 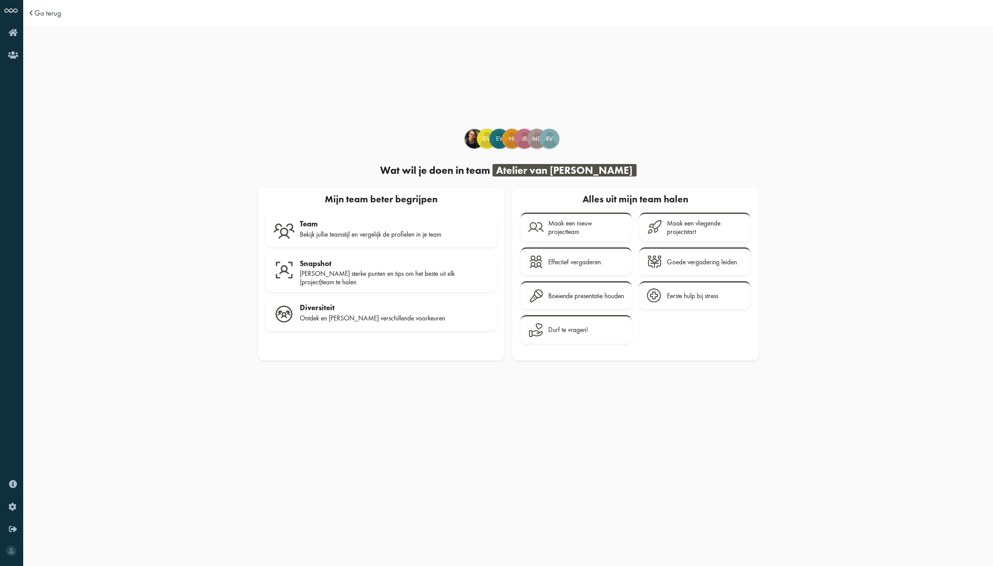 I want to click on span: Ev, so click(x=499, y=139).